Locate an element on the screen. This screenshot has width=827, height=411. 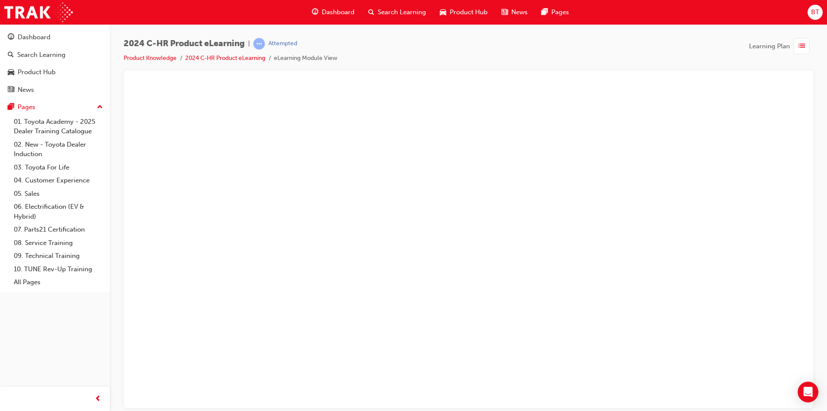
a: 07. Parts21 Certification is located at coordinates (58, 229).